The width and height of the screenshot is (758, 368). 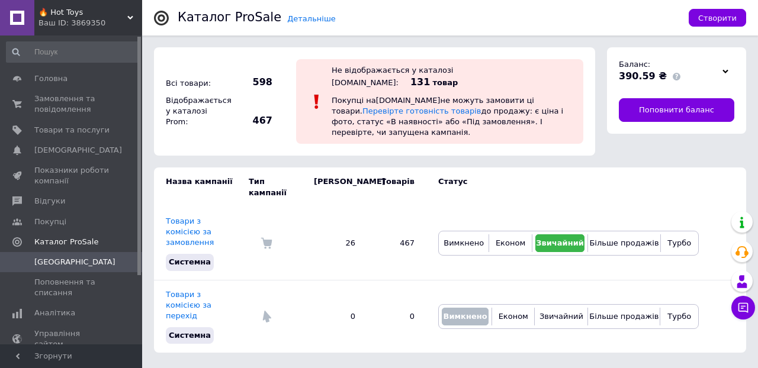 What do you see at coordinates (72, 104) in the screenshot?
I see `span: Замовлення та повідомлення` at bounding box center [72, 104].